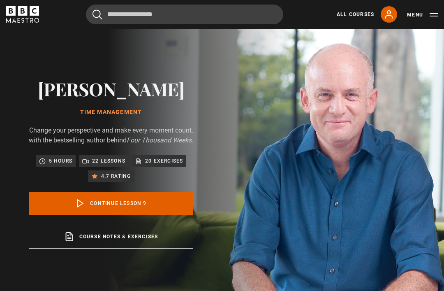  Describe the element at coordinates (97, 14) in the screenshot. I see `button: Submit the search query` at that location.